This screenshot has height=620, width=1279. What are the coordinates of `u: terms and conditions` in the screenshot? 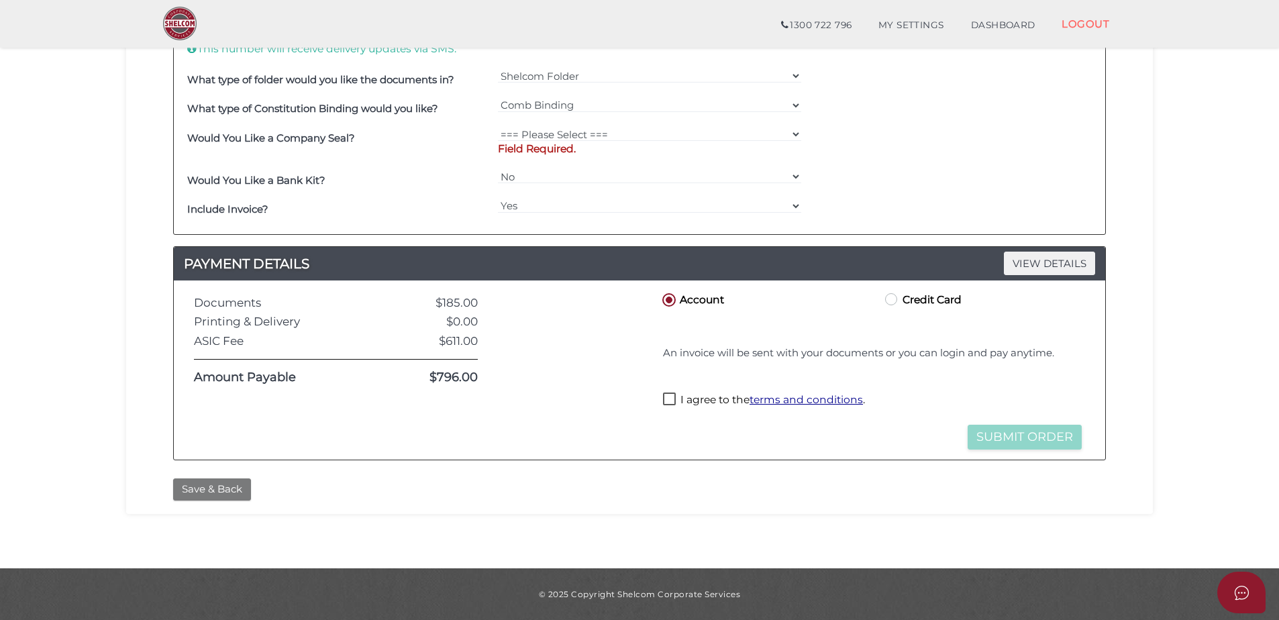 It's located at (806, 399).